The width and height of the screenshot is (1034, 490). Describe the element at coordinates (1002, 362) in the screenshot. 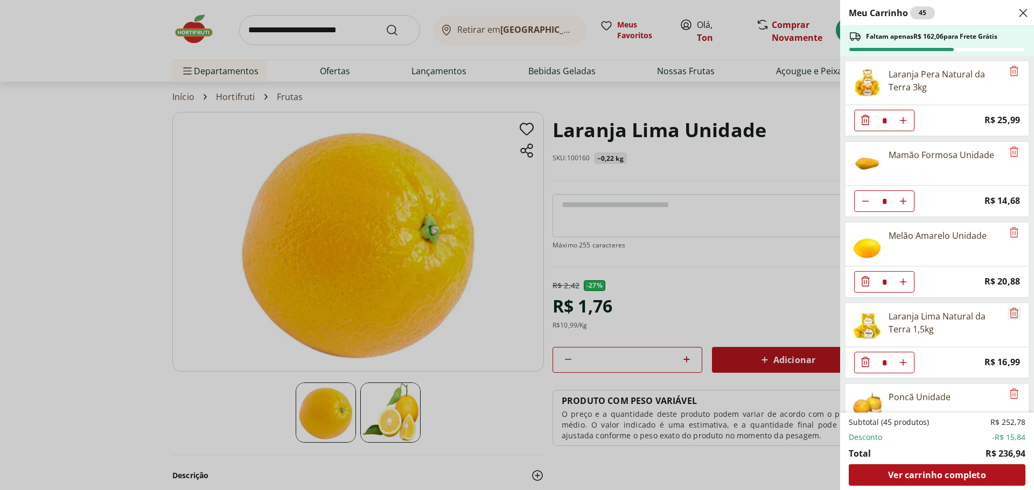

I see `span: R$ 16,99` at that location.